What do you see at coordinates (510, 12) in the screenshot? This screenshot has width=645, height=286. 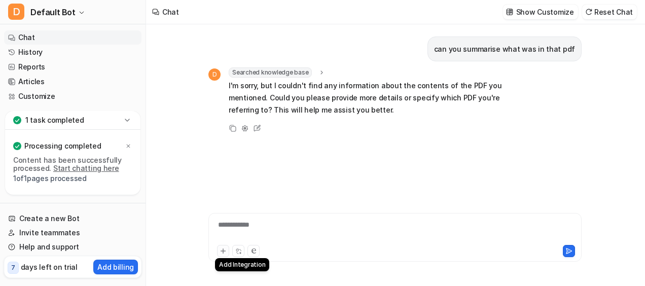 I see `img: customize` at bounding box center [510, 12].